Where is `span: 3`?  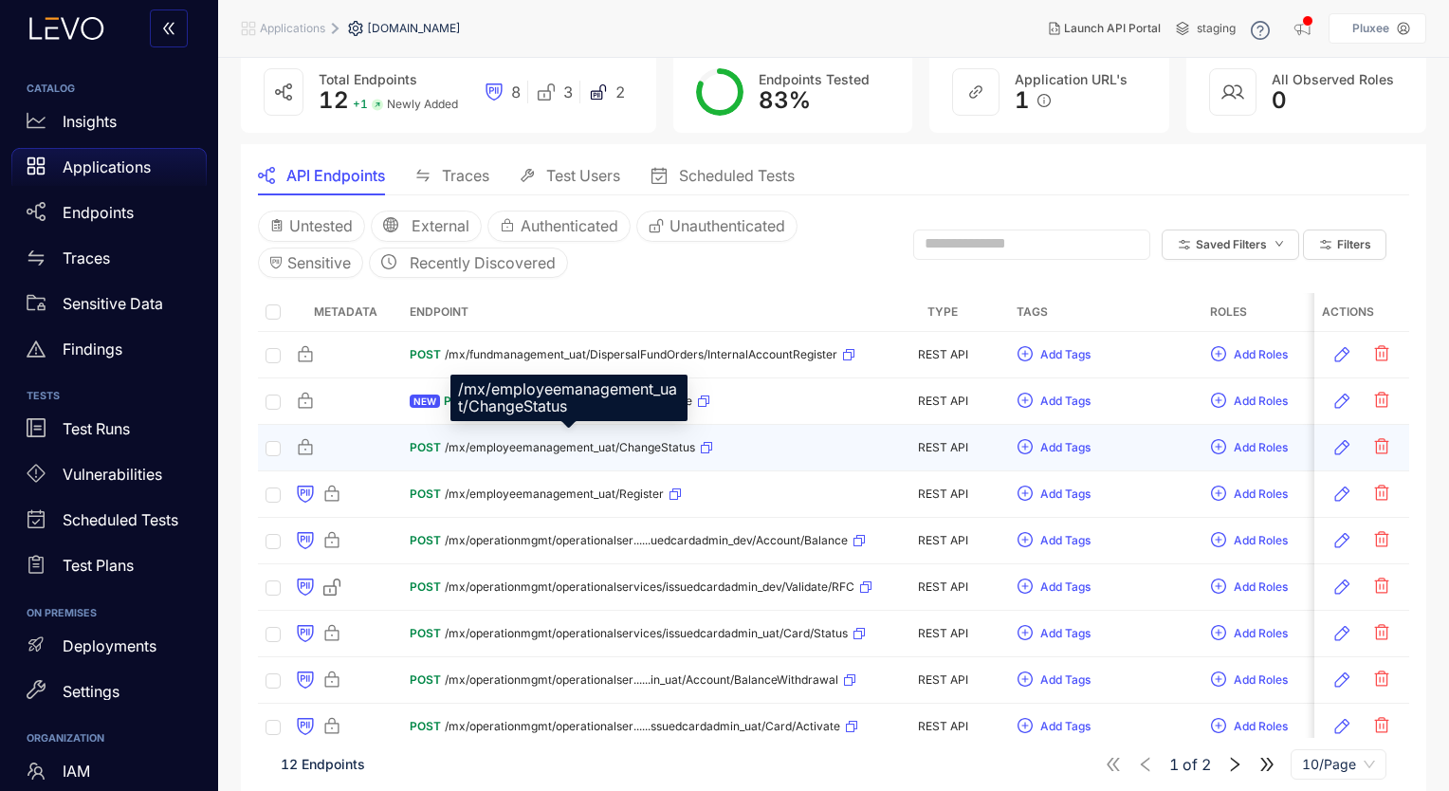 span: 3 is located at coordinates (568, 92).